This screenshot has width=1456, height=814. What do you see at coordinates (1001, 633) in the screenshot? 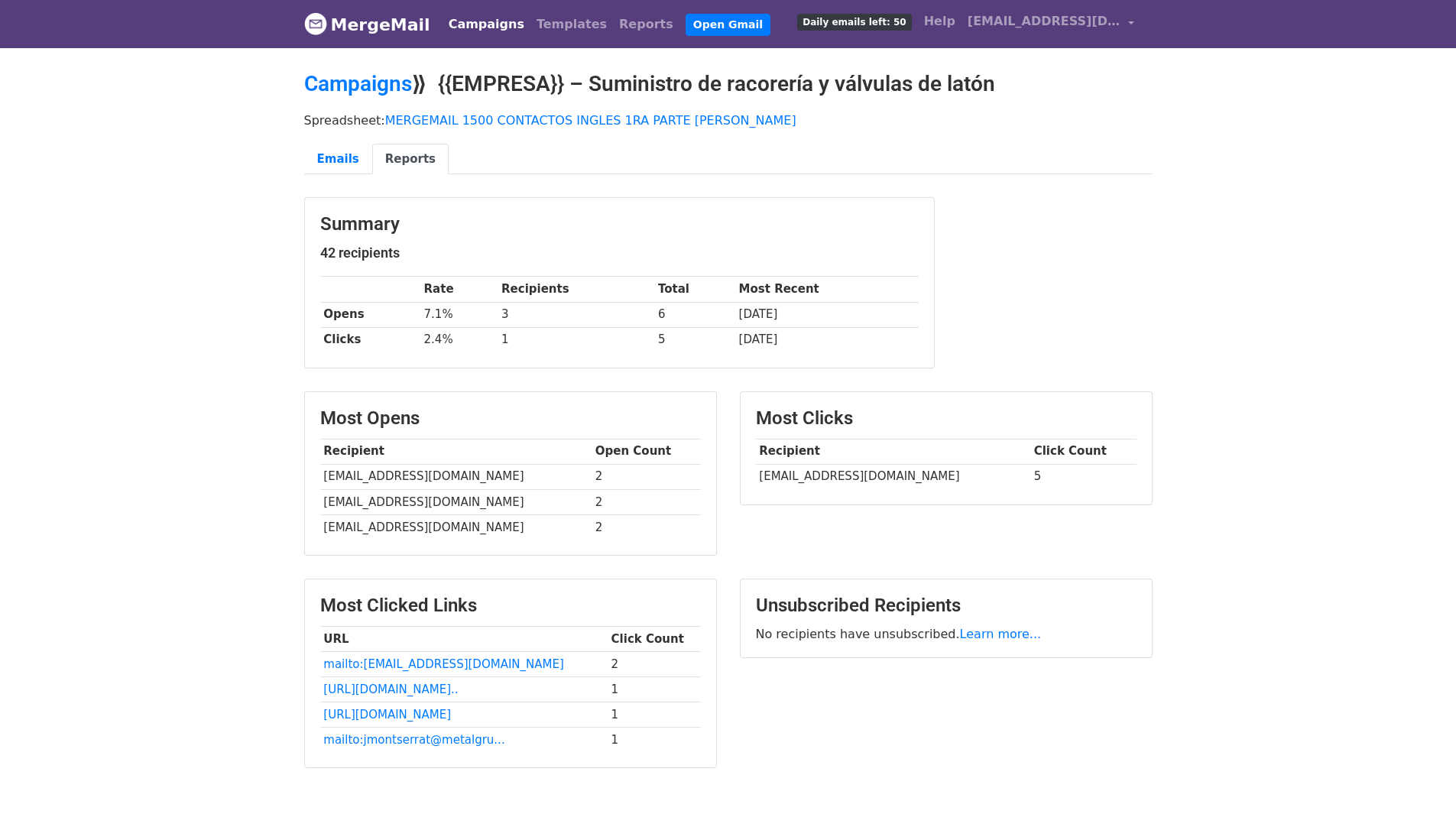
I see `a: Learn more...` at bounding box center [1001, 633].